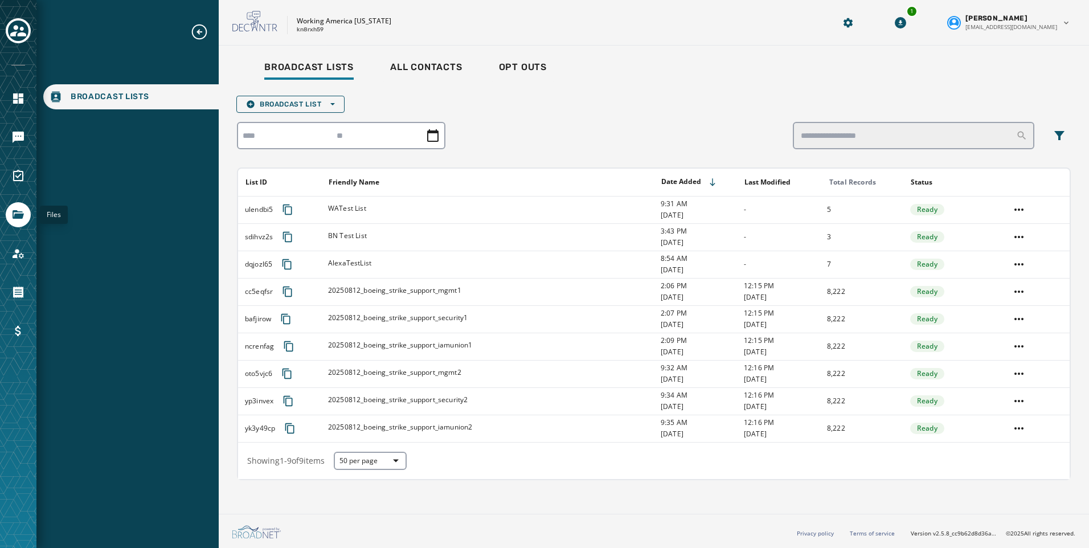  Describe the element at coordinates (900, 23) in the screenshot. I see `button: Download Menu` at that location.